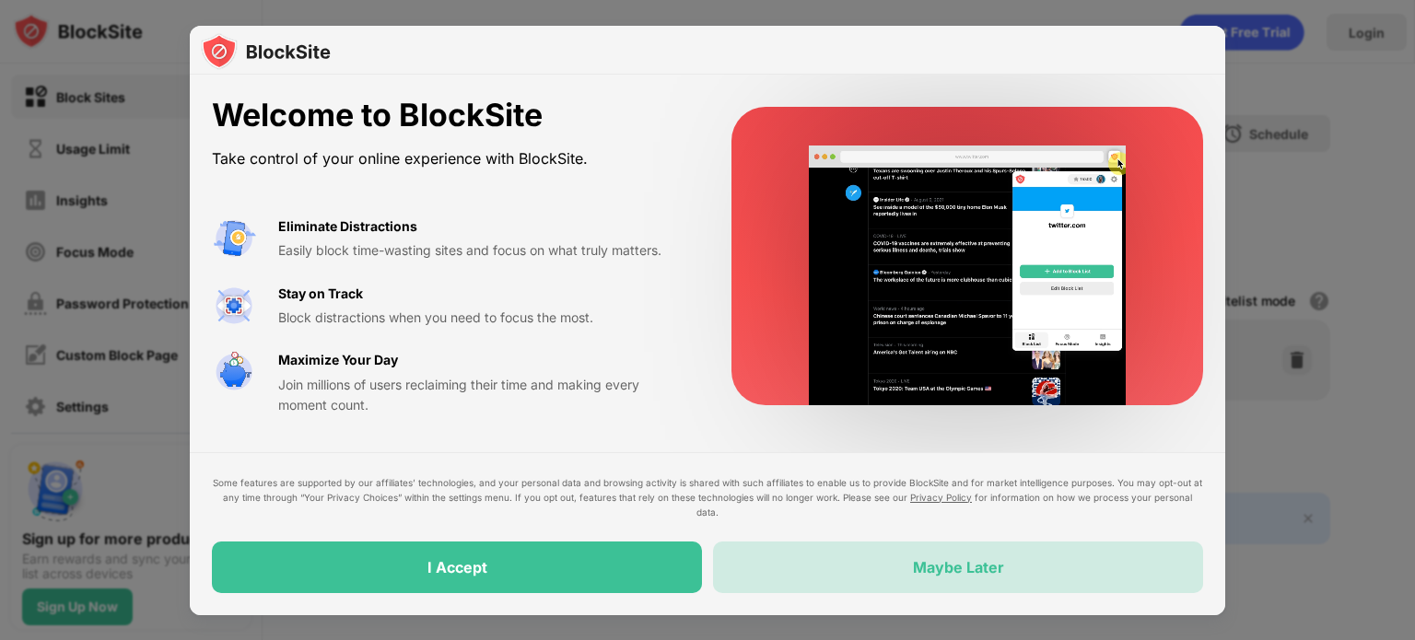  I want to click on div: Join millions of users reclaiming their time and making every moment count., so click(483, 395).